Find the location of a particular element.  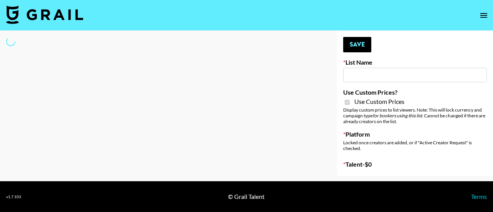

label: Use Custom Prices? is located at coordinates (415, 92).